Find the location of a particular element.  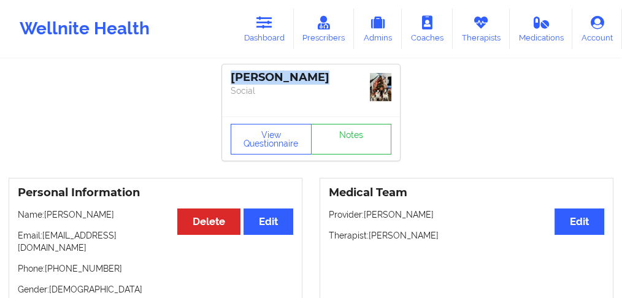

button: View Questionnaire is located at coordinates (271, 139).